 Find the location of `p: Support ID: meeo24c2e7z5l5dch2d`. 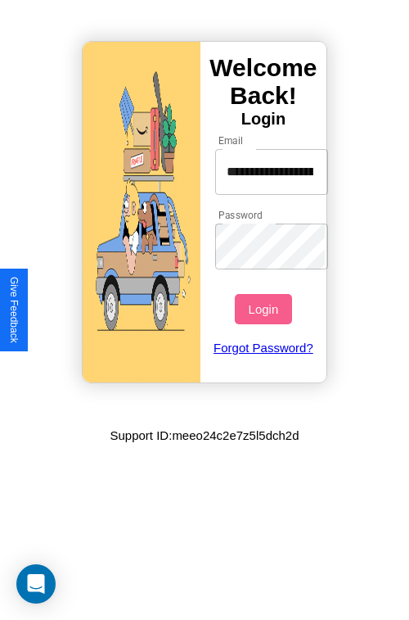

p: Support ID: meeo24c2e7z5l5dch2d is located at coordinates (205, 435).